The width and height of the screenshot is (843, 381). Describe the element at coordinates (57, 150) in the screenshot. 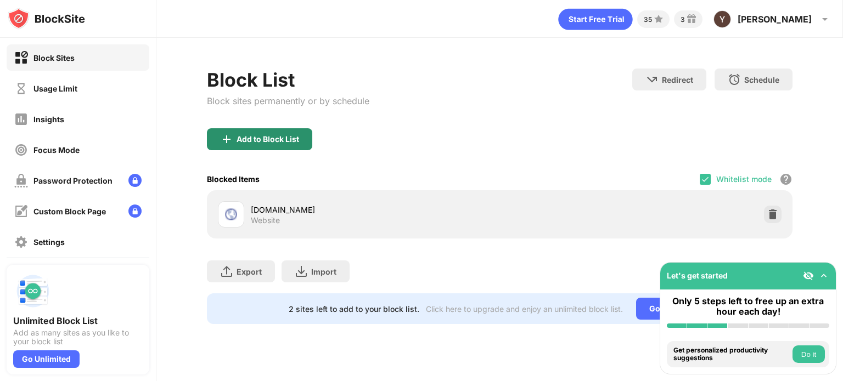

I see `div: Focus Mode` at that location.